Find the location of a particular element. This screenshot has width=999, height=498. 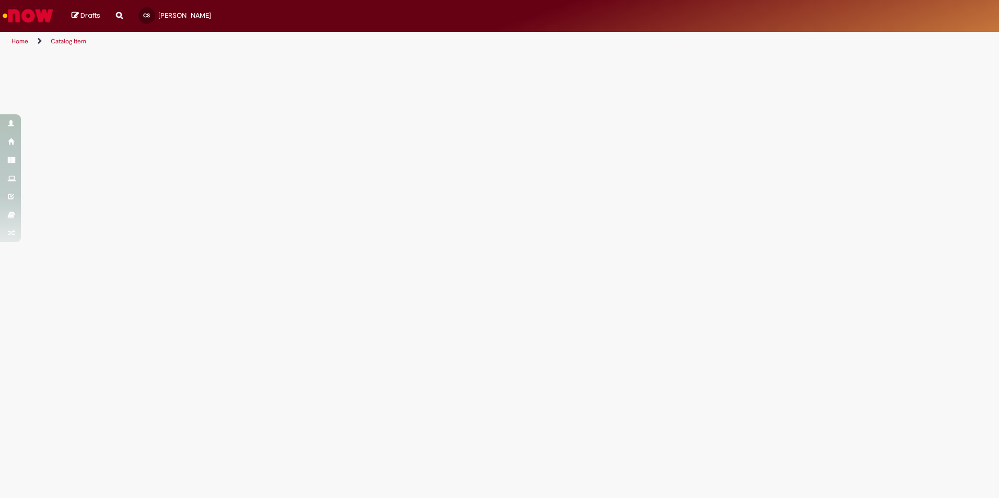

img: ServiceNow is located at coordinates (28, 16).